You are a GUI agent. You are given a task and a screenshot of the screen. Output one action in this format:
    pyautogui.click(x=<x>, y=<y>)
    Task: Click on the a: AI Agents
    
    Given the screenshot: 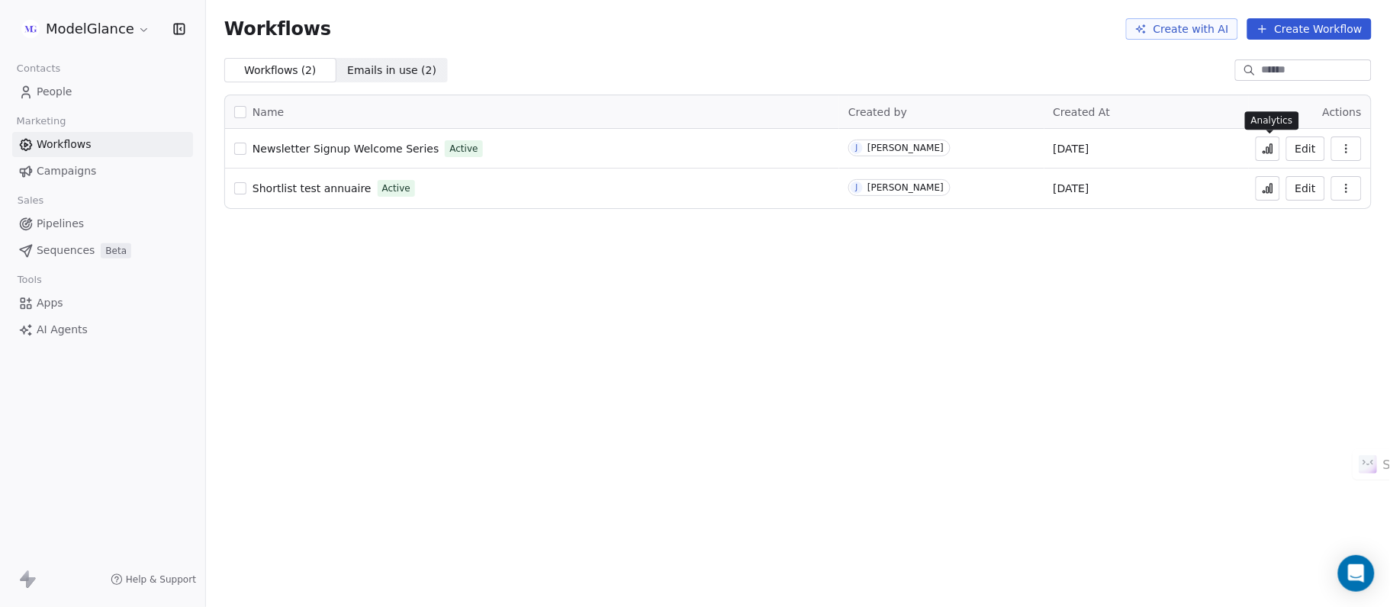 What is the action you would take?
    pyautogui.click(x=102, y=330)
    